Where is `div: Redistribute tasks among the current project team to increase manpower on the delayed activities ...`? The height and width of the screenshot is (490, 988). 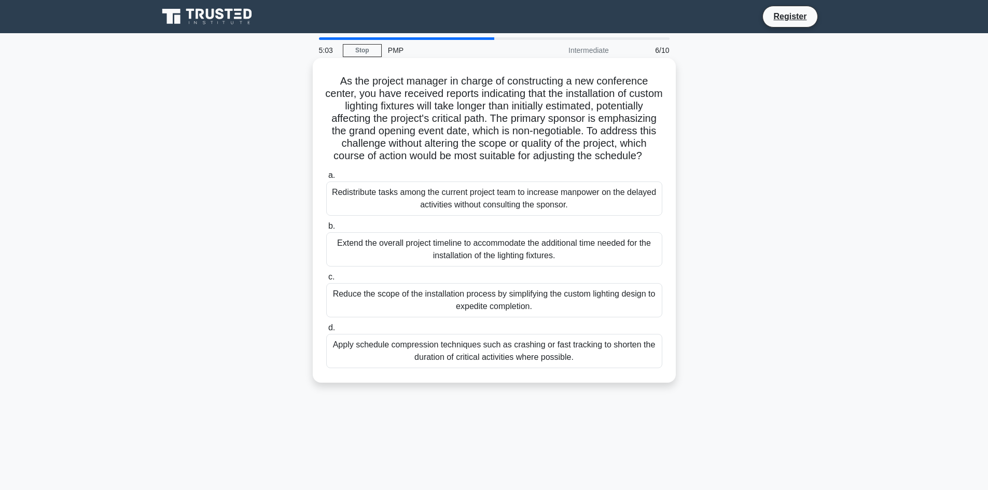 div: Redistribute tasks among the current project team to increase manpower on the delayed activities ... is located at coordinates (494, 199).